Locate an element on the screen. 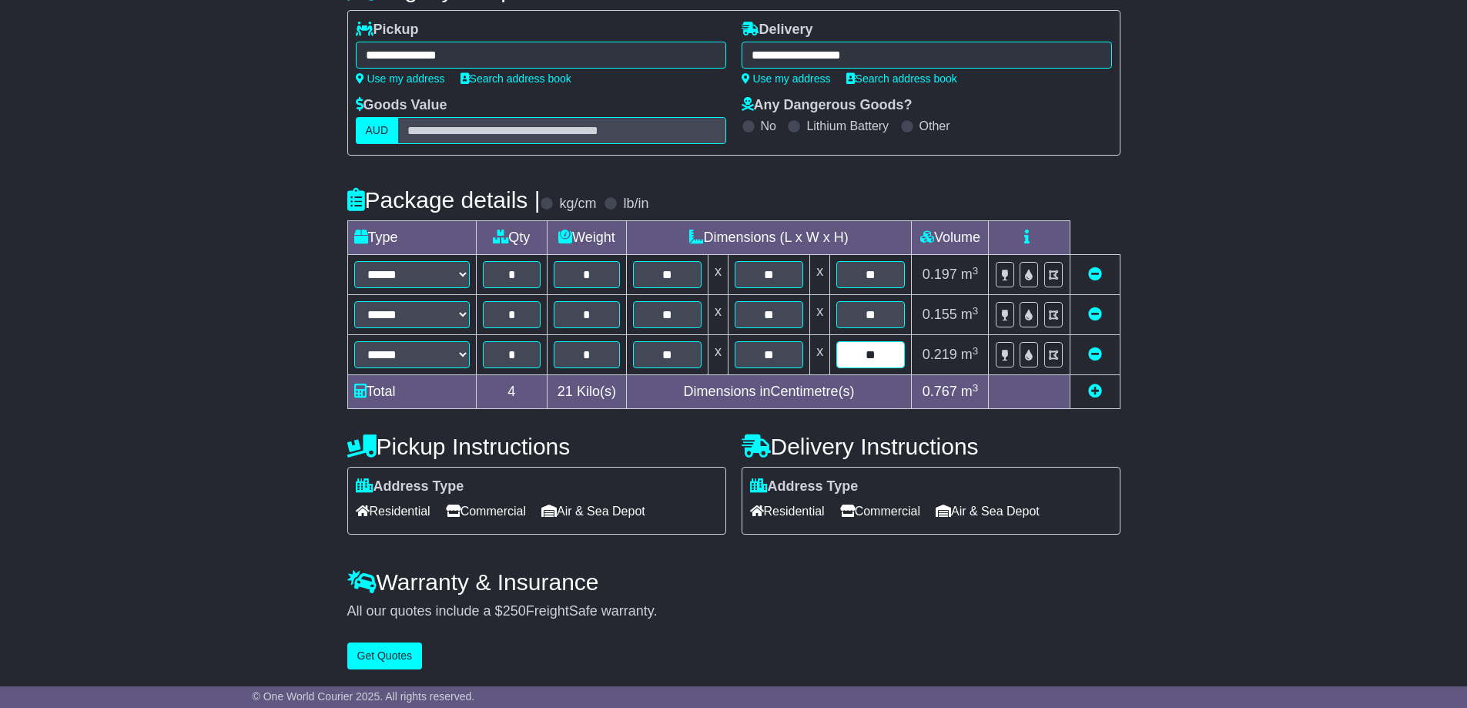 This screenshot has width=1467, height=708. td: 4 is located at coordinates (511, 392).